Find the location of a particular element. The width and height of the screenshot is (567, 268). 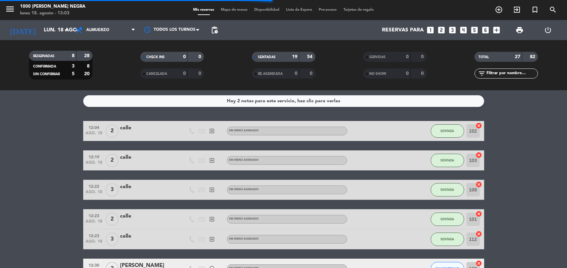

span: 12:22 is located at coordinates (94, 186).